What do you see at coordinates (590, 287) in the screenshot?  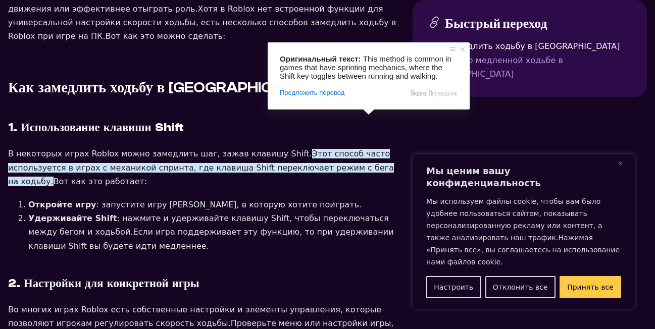 I see `ya-tr-span: Принять все` at bounding box center [590, 287].